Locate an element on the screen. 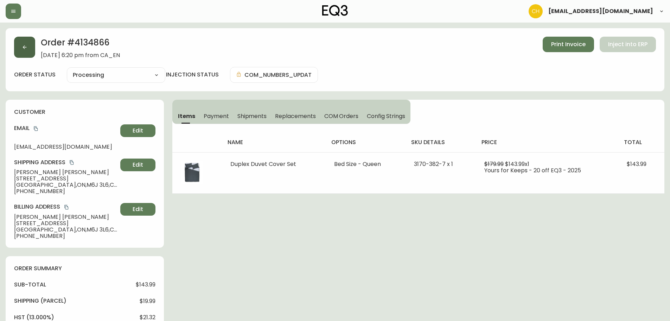 The image size is (670, 321). h4: Shipping Address is located at coordinates (66, 162).